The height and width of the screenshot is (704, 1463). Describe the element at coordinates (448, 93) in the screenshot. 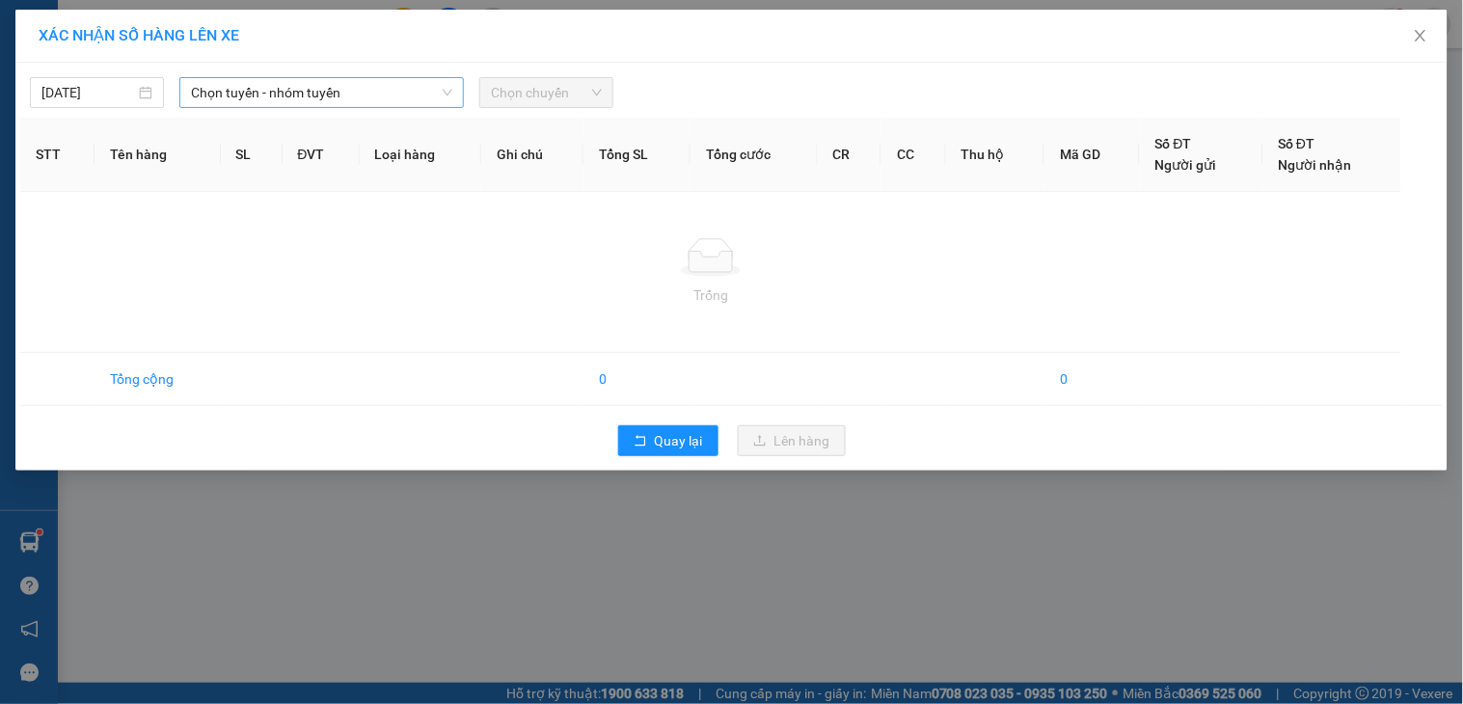

I see `span: down` at that location.